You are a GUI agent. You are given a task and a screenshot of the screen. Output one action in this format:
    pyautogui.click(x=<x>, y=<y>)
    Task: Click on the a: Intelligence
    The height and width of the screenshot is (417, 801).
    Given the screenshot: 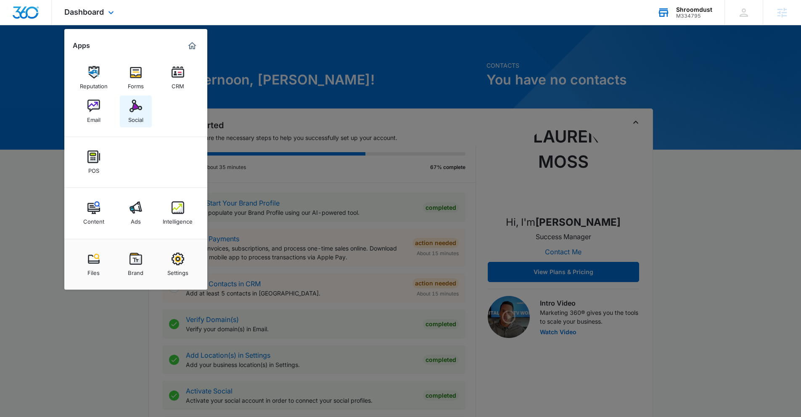 What is the action you would take?
    pyautogui.click(x=178, y=213)
    